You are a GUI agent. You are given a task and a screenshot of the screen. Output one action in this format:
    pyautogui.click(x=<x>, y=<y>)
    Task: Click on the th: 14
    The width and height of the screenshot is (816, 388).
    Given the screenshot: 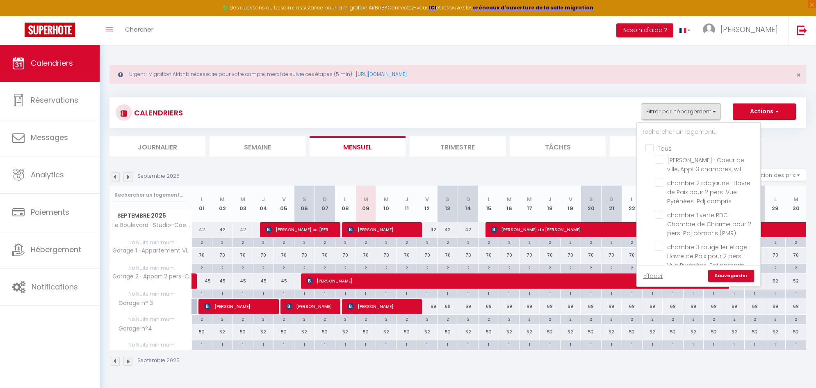 What is the action you would take?
    pyautogui.click(x=468, y=203)
    